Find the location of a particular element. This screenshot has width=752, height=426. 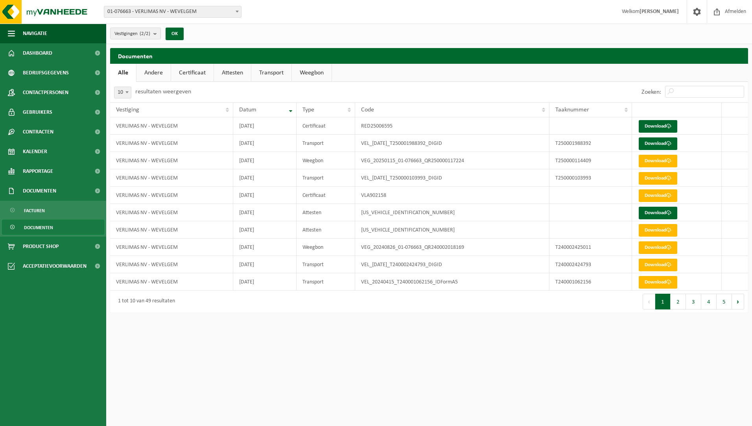

td: T240002424793 is located at coordinates (591, 264).